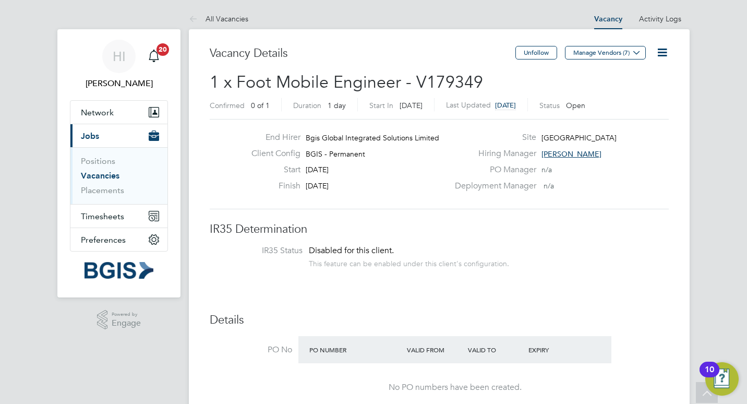 The height and width of the screenshot is (404, 747). What do you see at coordinates (492, 186) in the screenshot?
I see `label: Deployment Manager` at bounding box center [492, 186].